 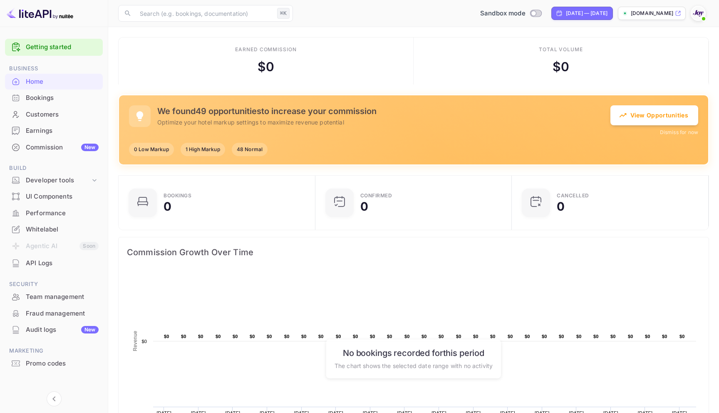 What do you see at coordinates (40, 13) in the screenshot?
I see `img: LiteAPI logo` at bounding box center [40, 13].